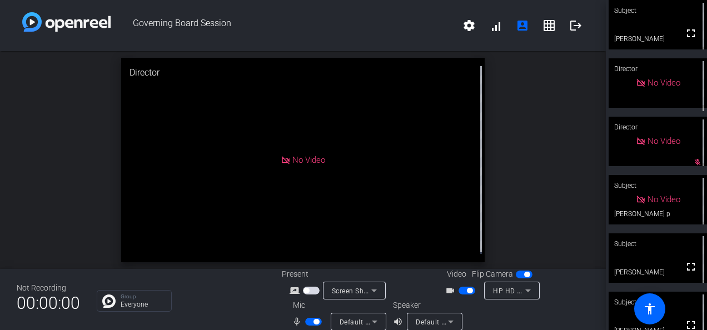 The image size is (707, 330). What do you see at coordinates (296, 291) in the screenshot?
I see `mat-icon: screen_share_outline` at bounding box center [296, 291].